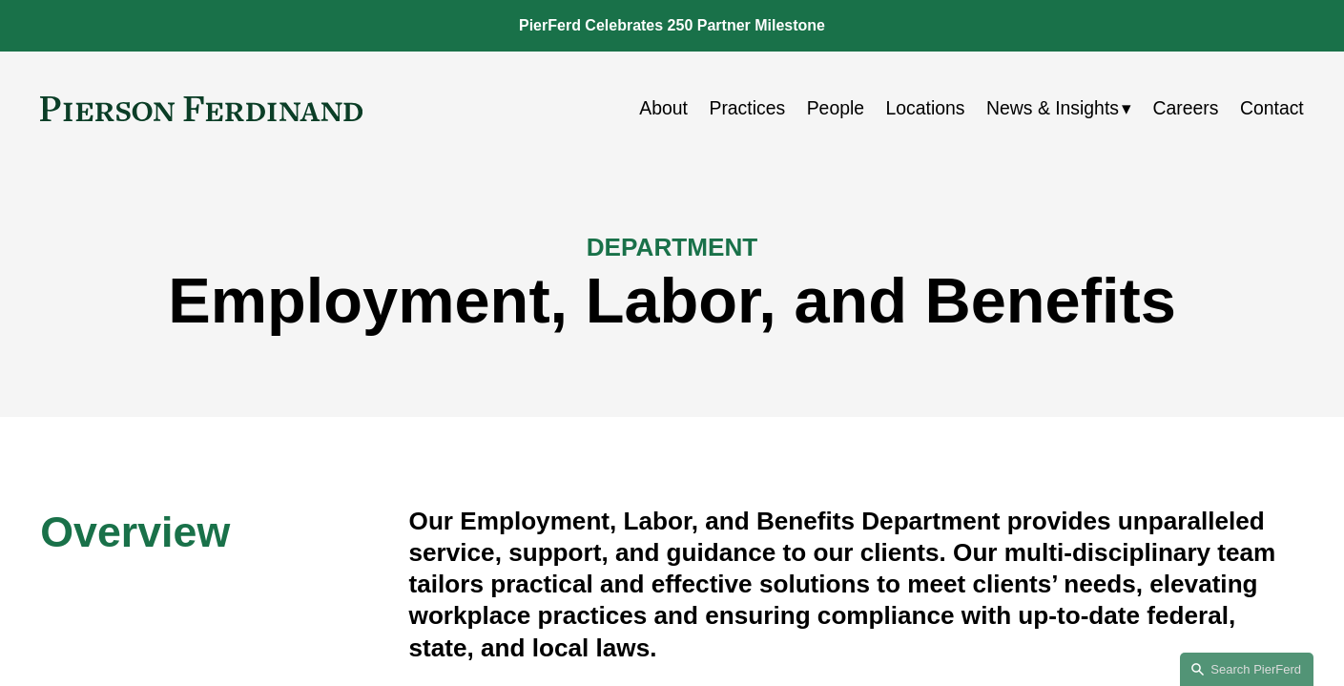 The width and height of the screenshot is (1344, 686). What do you see at coordinates (857, 585) in the screenshot?
I see `h4: Our Employment, Labor, and Benefits Department provides unparalleled service, support, and guidan...` at bounding box center [857, 585].